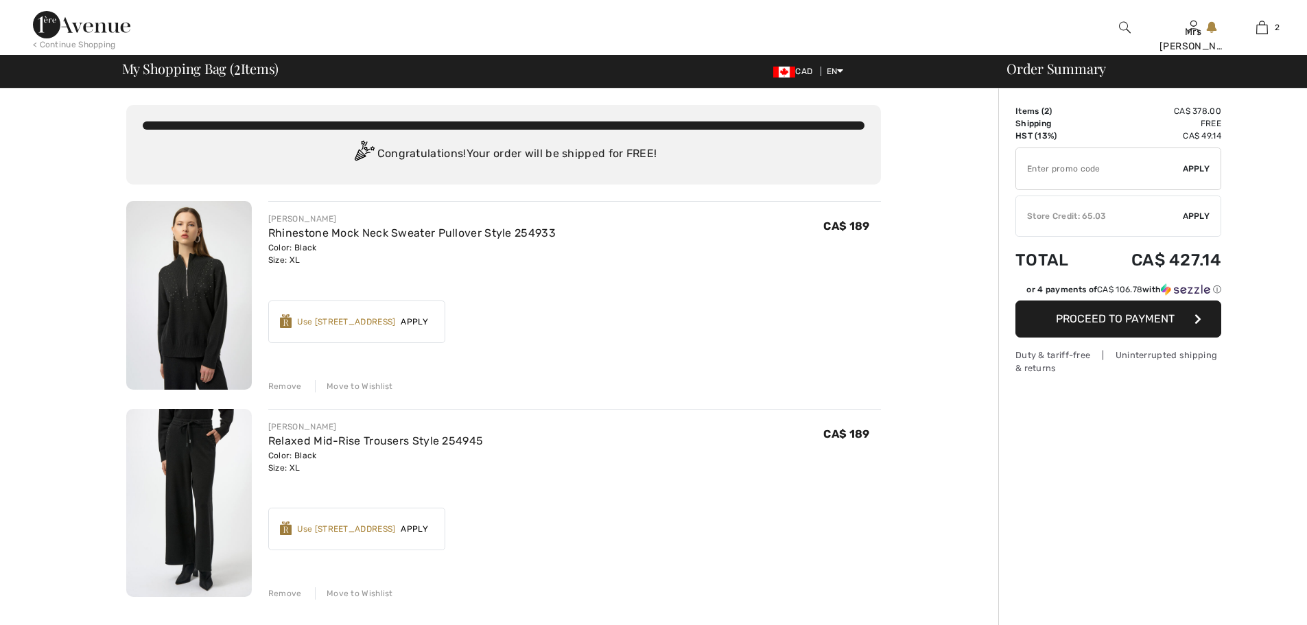 The width and height of the screenshot is (1307, 625). I want to click on img: My Info, so click(1193, 27).